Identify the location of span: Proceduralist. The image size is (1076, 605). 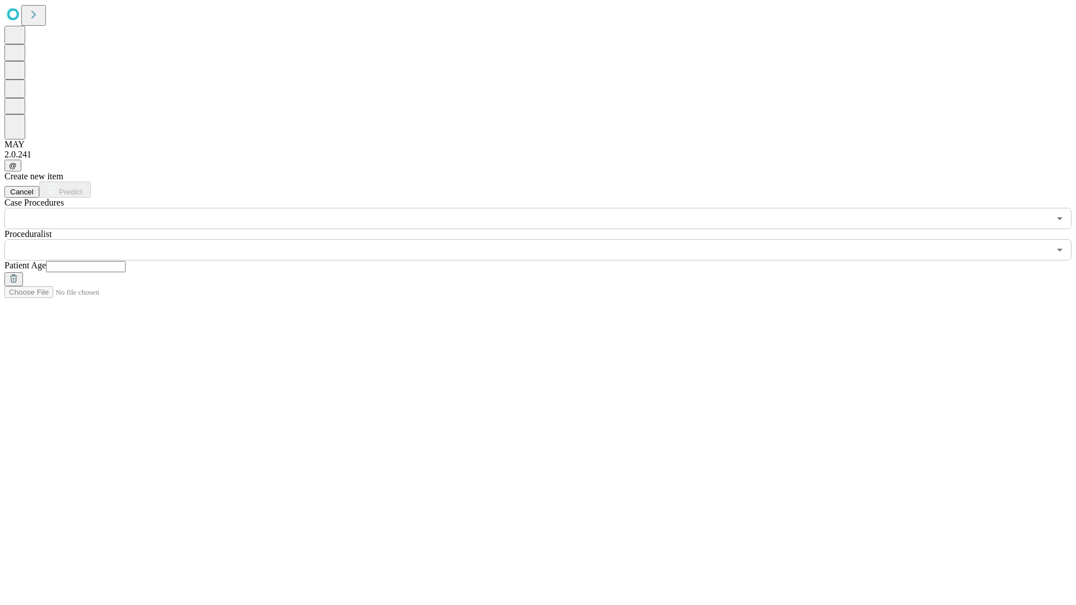
(28, 234).